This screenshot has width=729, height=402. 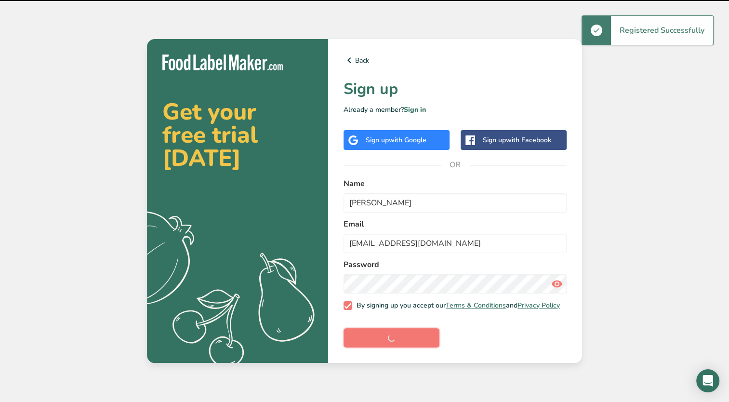 What do you see at coordinates (455, 264) in the screenshot?
I see `label: Password` at bounding box center [455, 264].